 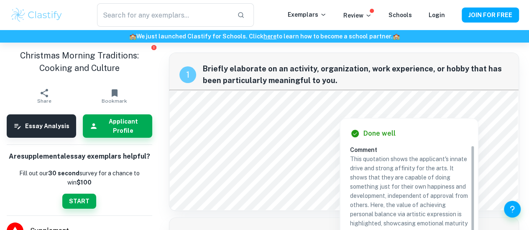 I want to click on h6: Are supplemental essay exemplars helpful?, so click(x=79, y=157).